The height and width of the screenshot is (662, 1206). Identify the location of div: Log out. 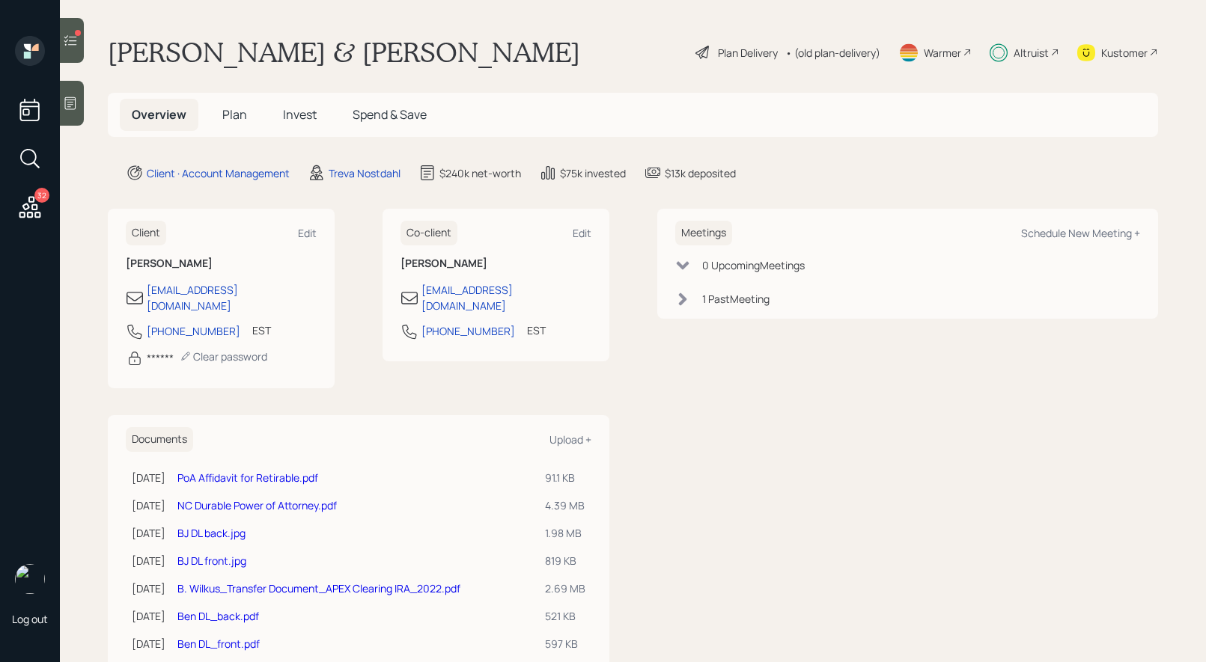
(30, 619).